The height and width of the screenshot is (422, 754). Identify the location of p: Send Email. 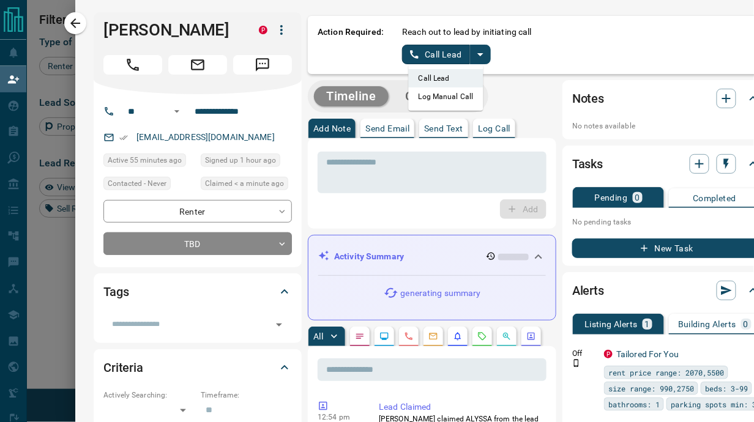
(387, 128).